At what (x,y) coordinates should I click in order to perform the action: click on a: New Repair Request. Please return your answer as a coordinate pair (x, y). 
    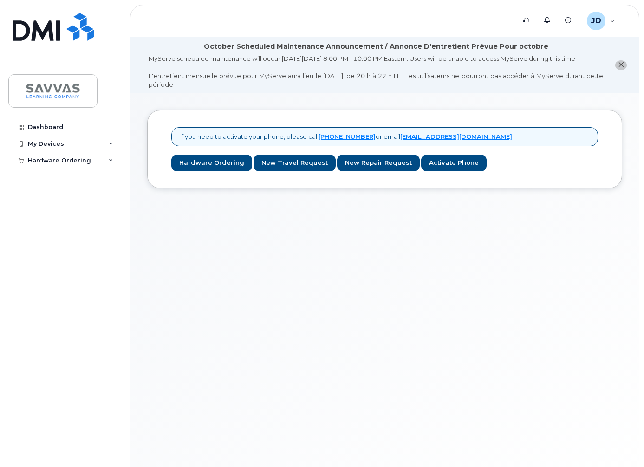
    Looking at the image, I should click on (378, 163).